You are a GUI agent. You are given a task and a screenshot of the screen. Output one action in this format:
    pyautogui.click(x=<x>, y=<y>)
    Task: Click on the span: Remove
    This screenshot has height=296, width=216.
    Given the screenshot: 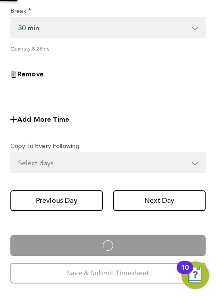 What is the action you would take?
    pyautogui.click(x=30, y=74)
    